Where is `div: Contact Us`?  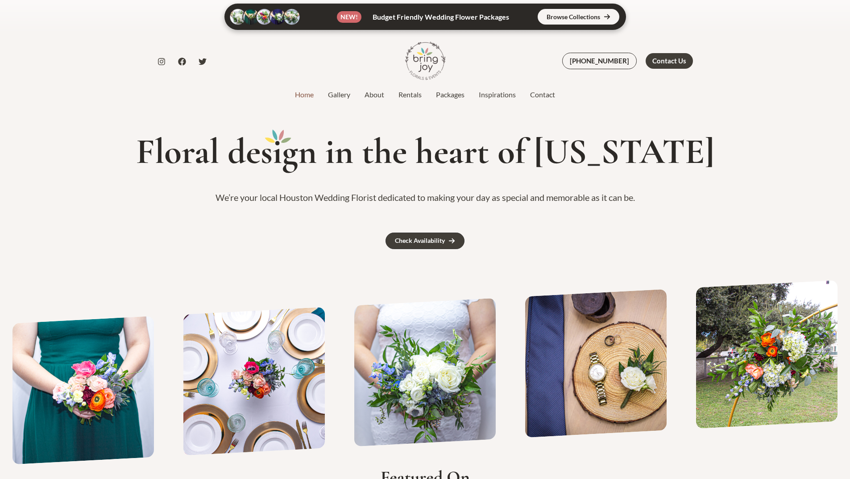
div: Contact Us is located at coordinates (670, 61).